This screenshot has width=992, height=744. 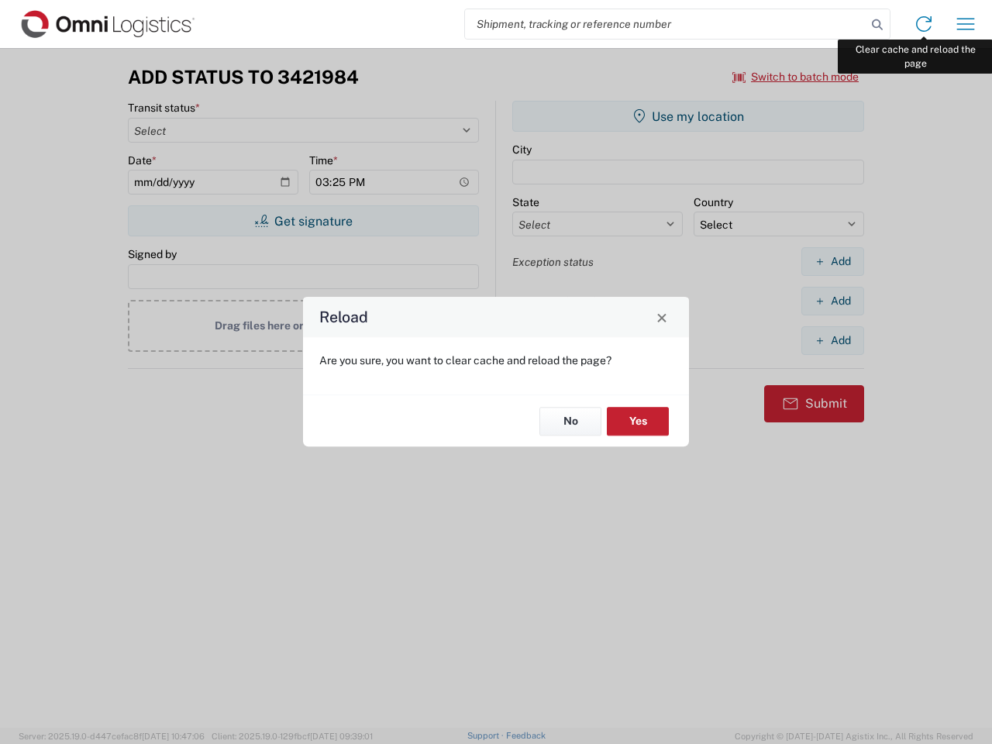 What do you see at coordinates (496, 360) in the screenshot?
I see `p: Are you sure, you want to clear cache and reload the page?` at bounding box center [496, 360].